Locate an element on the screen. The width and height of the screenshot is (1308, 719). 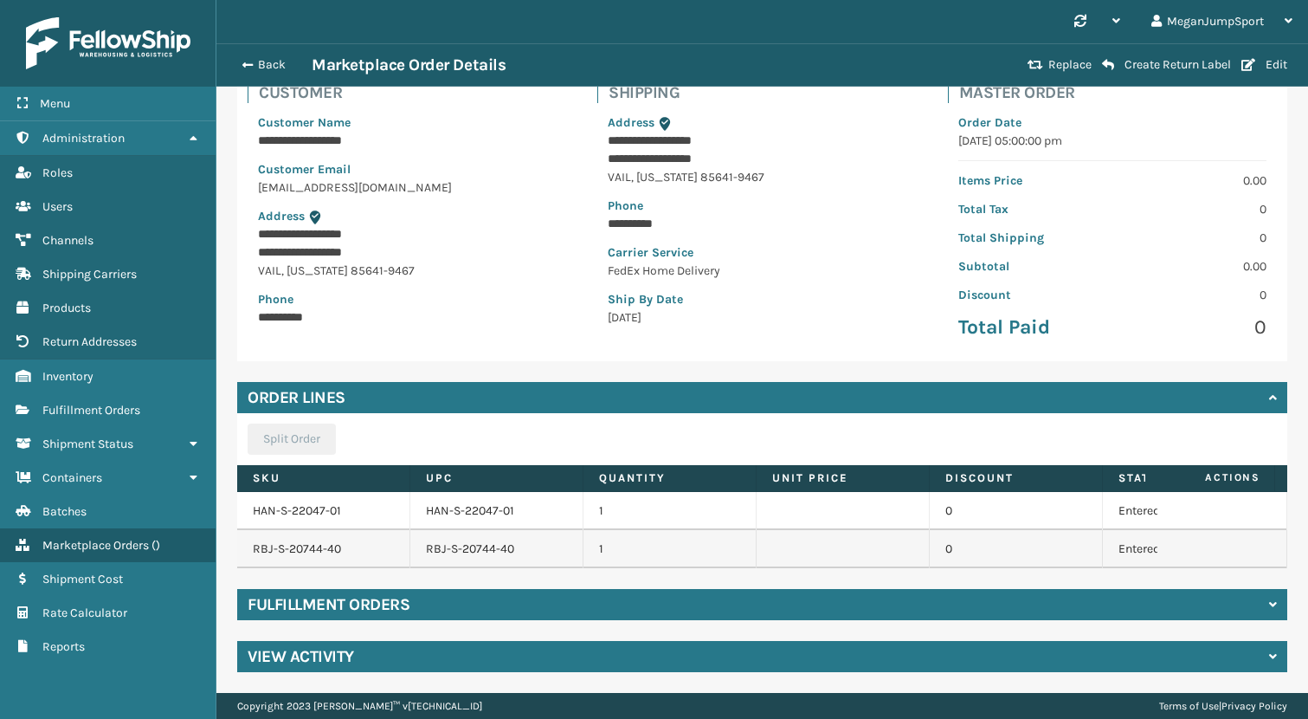
label: Status is located at coordinates (1189, 478).